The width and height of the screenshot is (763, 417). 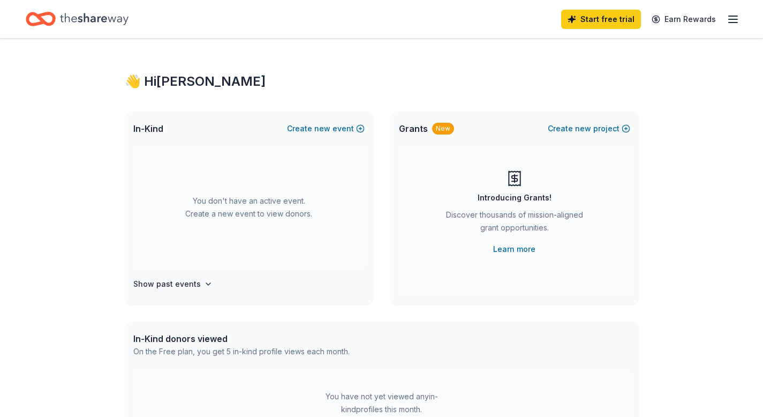 What do you see at coordinates (249, 207) in the screenshot?
I see `div: You don't have an active event. Create a new event to view donors.` at bounding box center [249, 207].